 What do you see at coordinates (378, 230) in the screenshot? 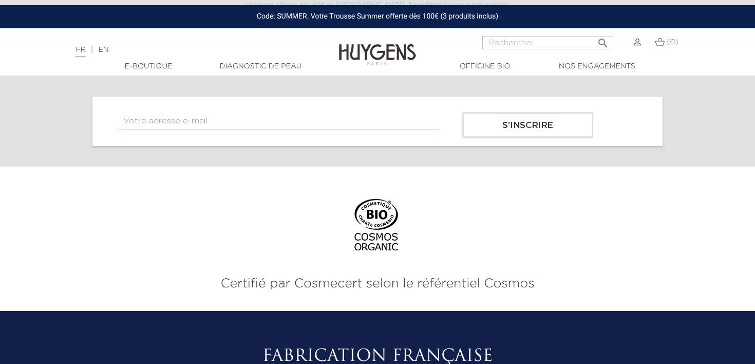
I see `img: logo bio cosmos` at bounding box center [378, 230].